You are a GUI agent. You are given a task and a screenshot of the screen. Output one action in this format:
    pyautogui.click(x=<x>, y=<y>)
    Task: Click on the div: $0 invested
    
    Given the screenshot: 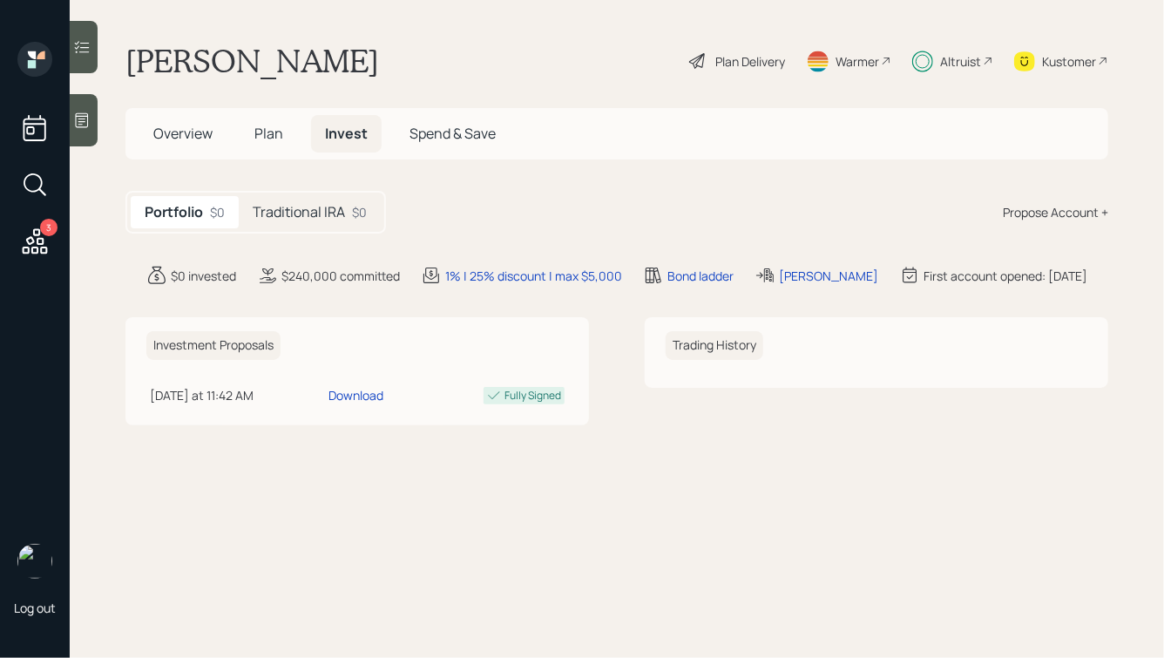 What is the action you would take?
    pyautogui.click(x=203, y=275)
    